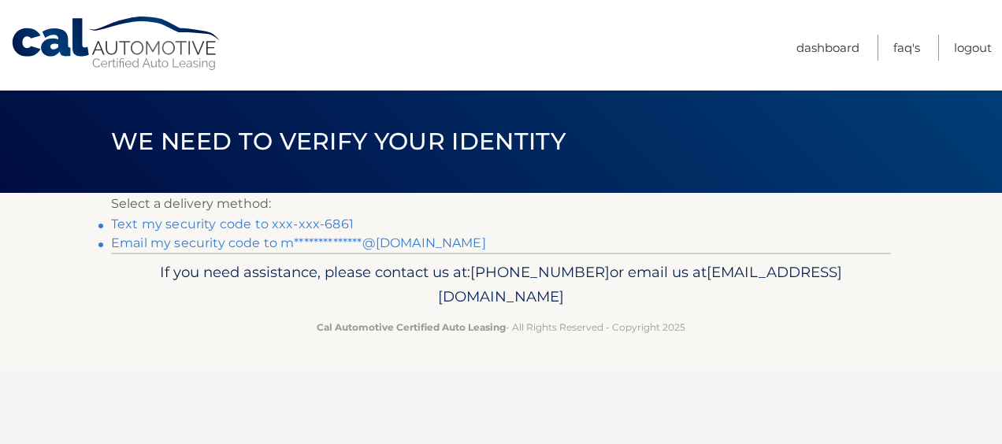  What do you see at coordinates (117, 43) in the screenshot?
I see `a: Cal Automotive` at bounding box center [117, 43].